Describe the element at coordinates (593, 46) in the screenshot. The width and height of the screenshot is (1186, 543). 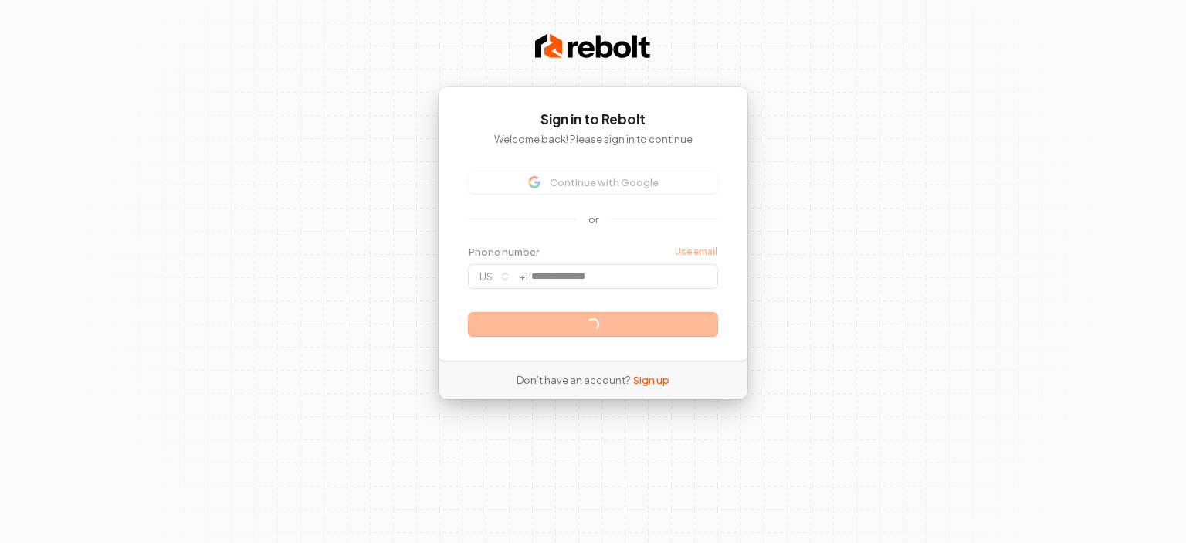
I see `img: Rebolt Logo` at that location.